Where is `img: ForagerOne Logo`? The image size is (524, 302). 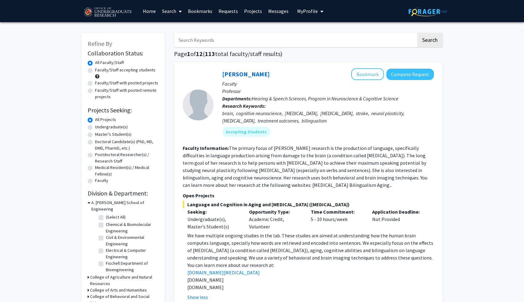
img: ForagerOne Logo is located at coordinates (427, 11).